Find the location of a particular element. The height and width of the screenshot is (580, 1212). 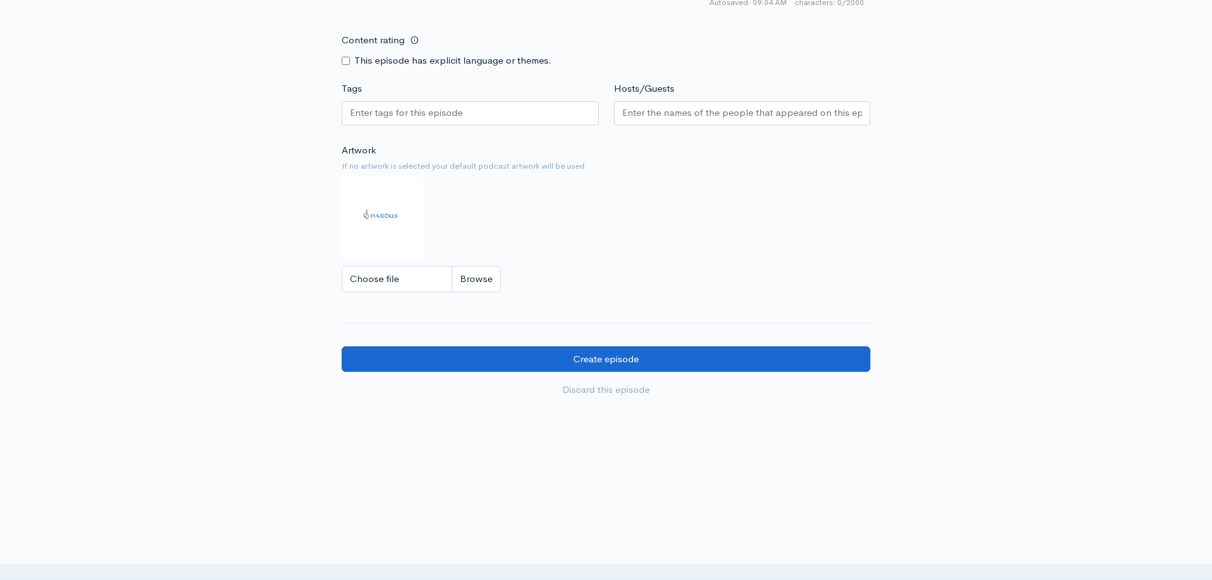

small: If no artwork is selected your default podcast artwork will be used is located at coordinates (606, 166).